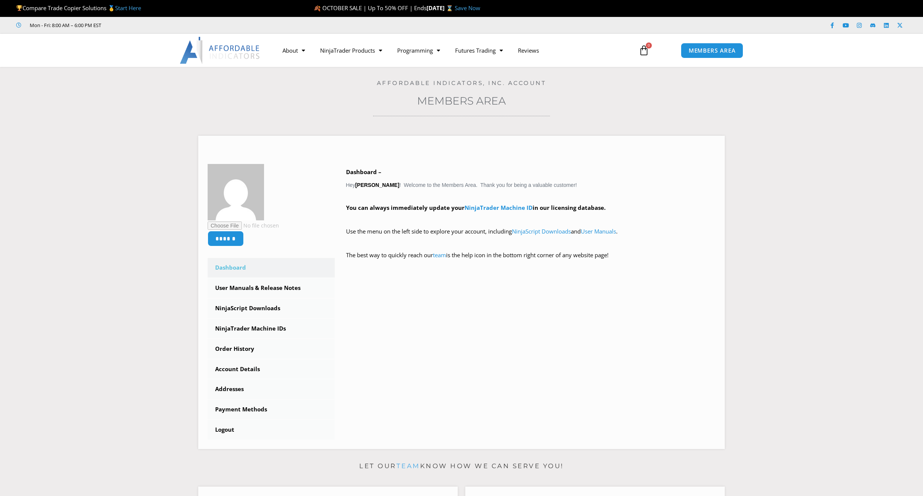 This screenshot has width=923, height=496. Describe the element at coordinates (236, 192) in the screenshot. I see `img: fcee5a1fb70e62a1de915e33a3686a5ce2d37c20f03b33d170a876246941bdfc` at that location.